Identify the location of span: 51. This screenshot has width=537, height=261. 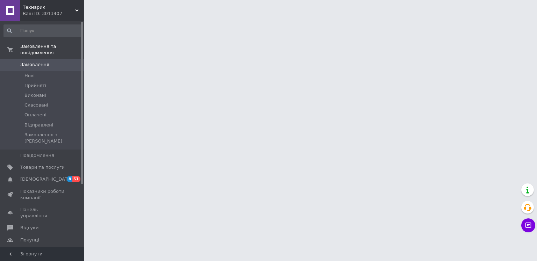
(76, 179).